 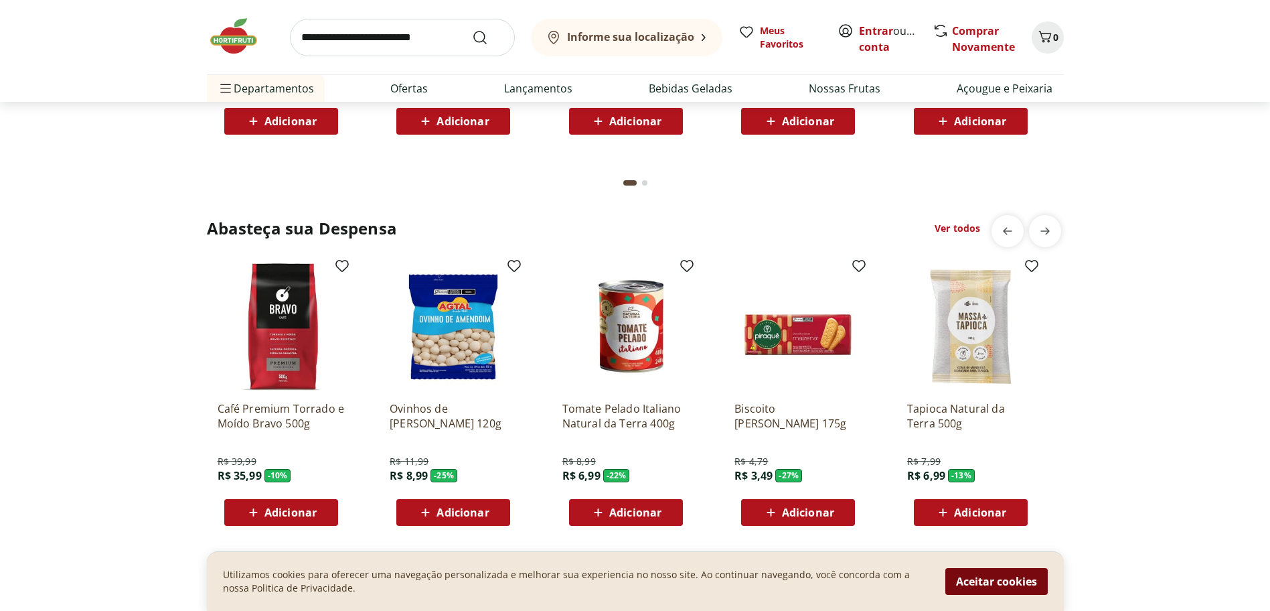 I want to click on button: next, so click(x=1045, y=231).